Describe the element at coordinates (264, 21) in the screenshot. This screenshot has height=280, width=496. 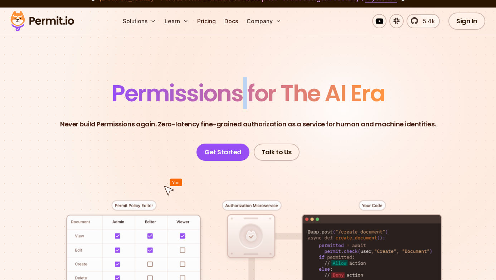
I see `button: Company` at that location.